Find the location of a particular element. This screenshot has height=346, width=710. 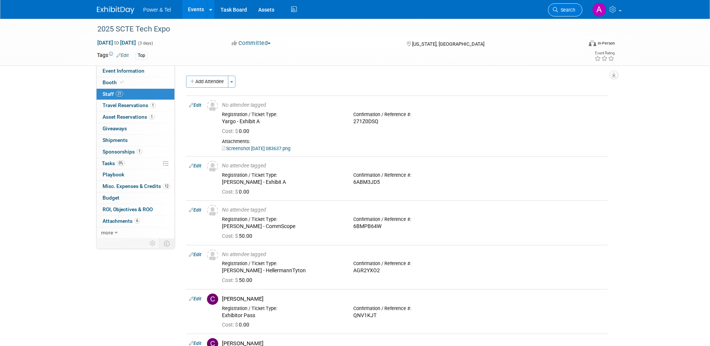

a: more is located at coordinates (135, 233).